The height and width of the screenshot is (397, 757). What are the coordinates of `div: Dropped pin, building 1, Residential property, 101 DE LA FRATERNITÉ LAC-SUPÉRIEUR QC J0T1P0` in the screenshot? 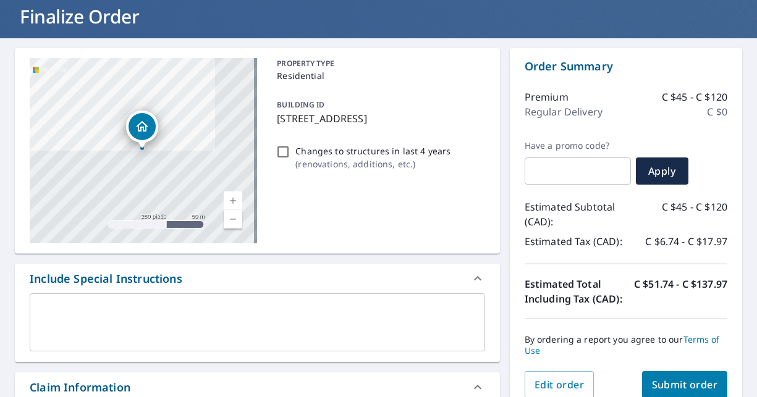 It's located at (142, 130).